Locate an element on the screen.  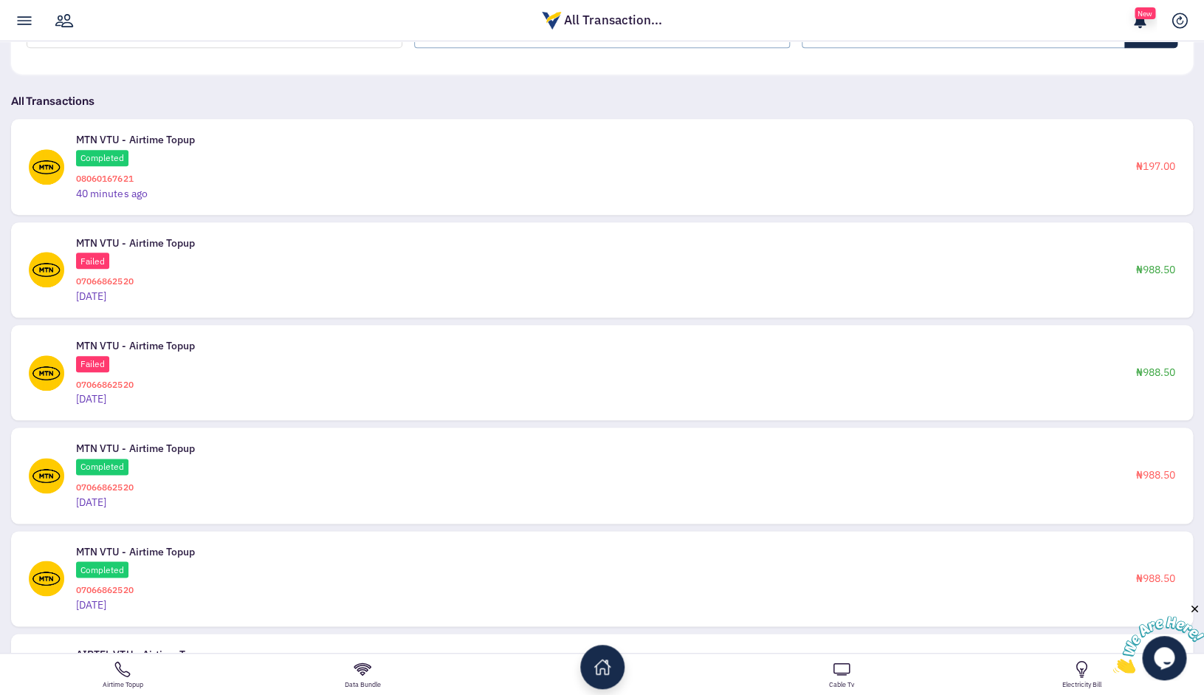
strong: Cable Tv is located at coordinates (841, 684).